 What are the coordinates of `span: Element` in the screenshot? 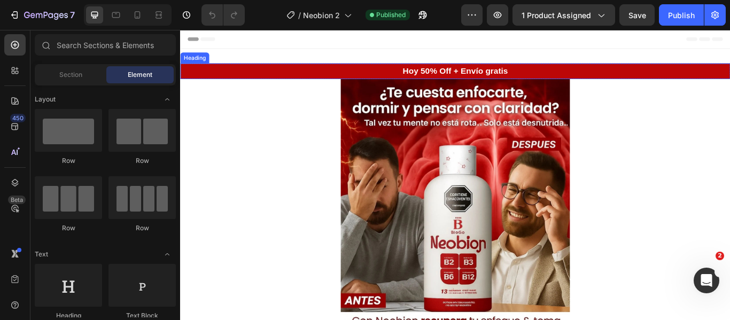 It's located at (140, 75).